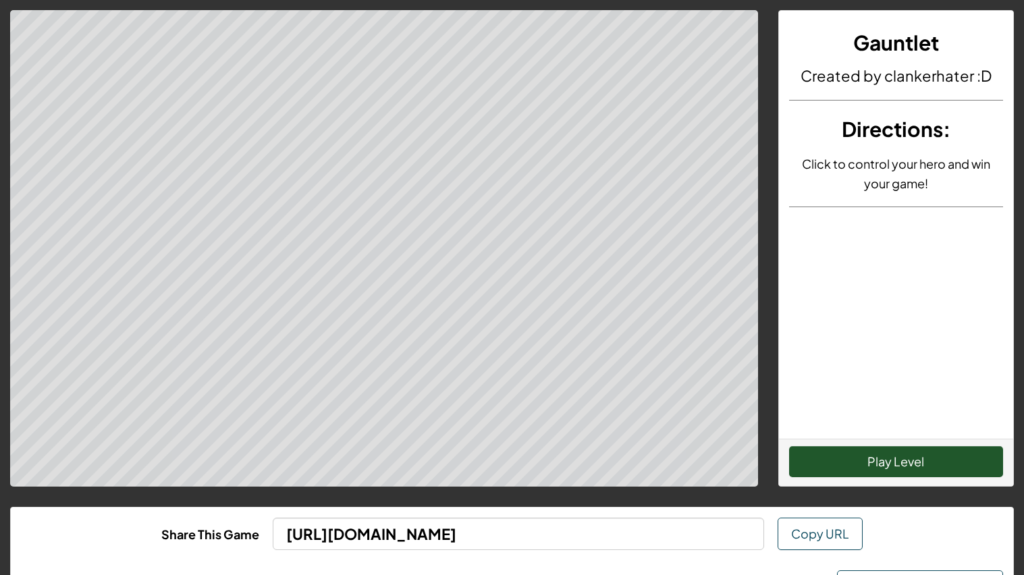 This screenshot has height=575, width=1024. What do you see at coordinates (892, 129) in the screenshot?
I see `span: Directions` at bounding box center [892, 129].